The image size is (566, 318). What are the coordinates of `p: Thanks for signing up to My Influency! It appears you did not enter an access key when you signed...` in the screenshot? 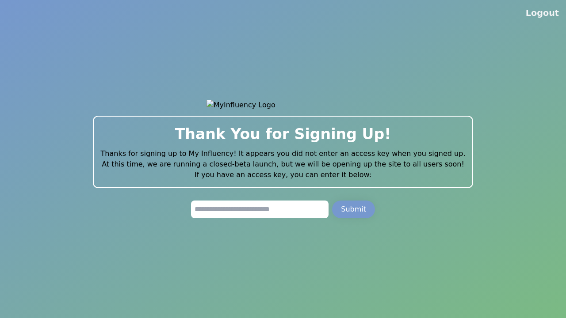 It's located at (283, 154).